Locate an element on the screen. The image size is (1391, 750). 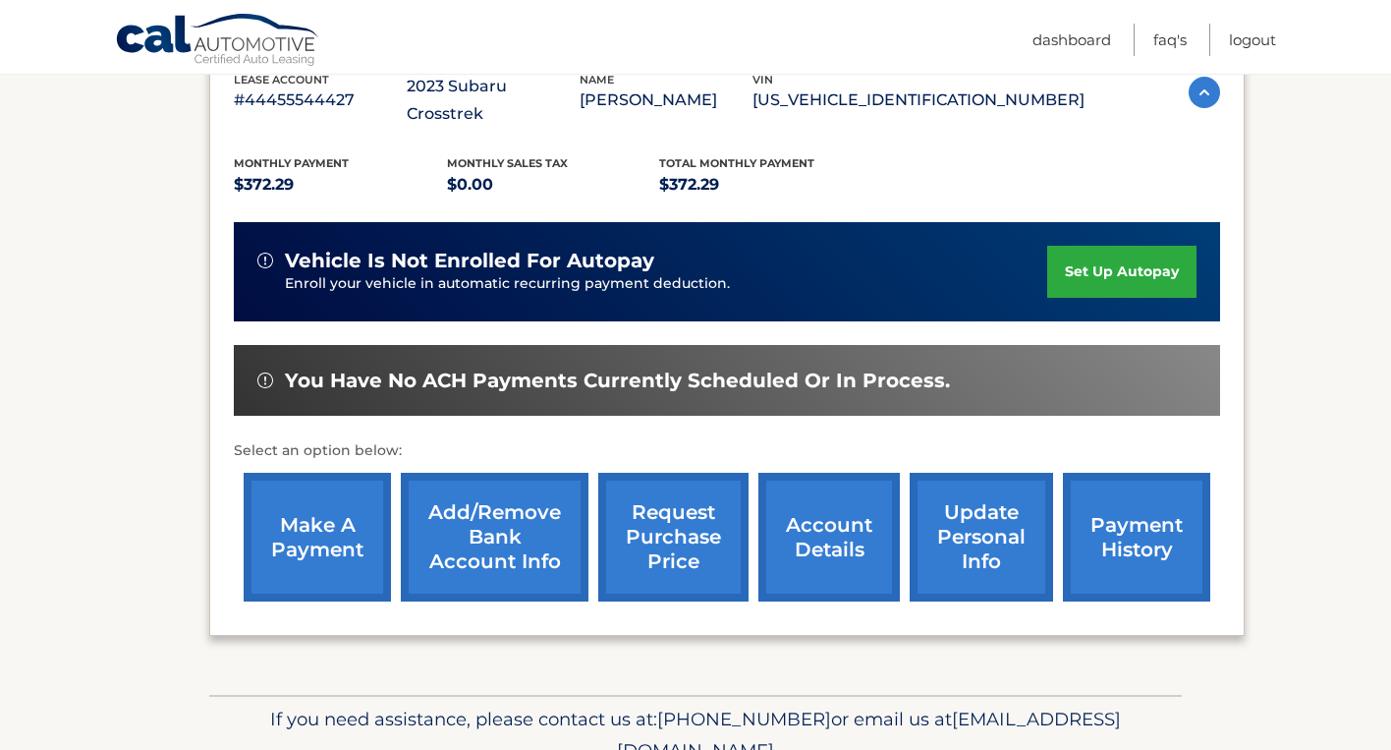
p: #44455544427 is located at coordinates (320, 100).